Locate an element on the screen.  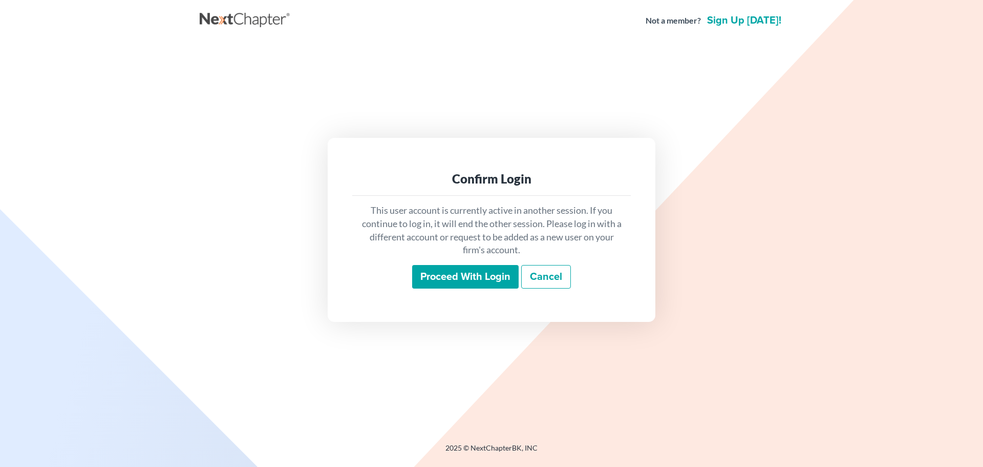
div: Confirm Login is located at coordinates (492, 179).